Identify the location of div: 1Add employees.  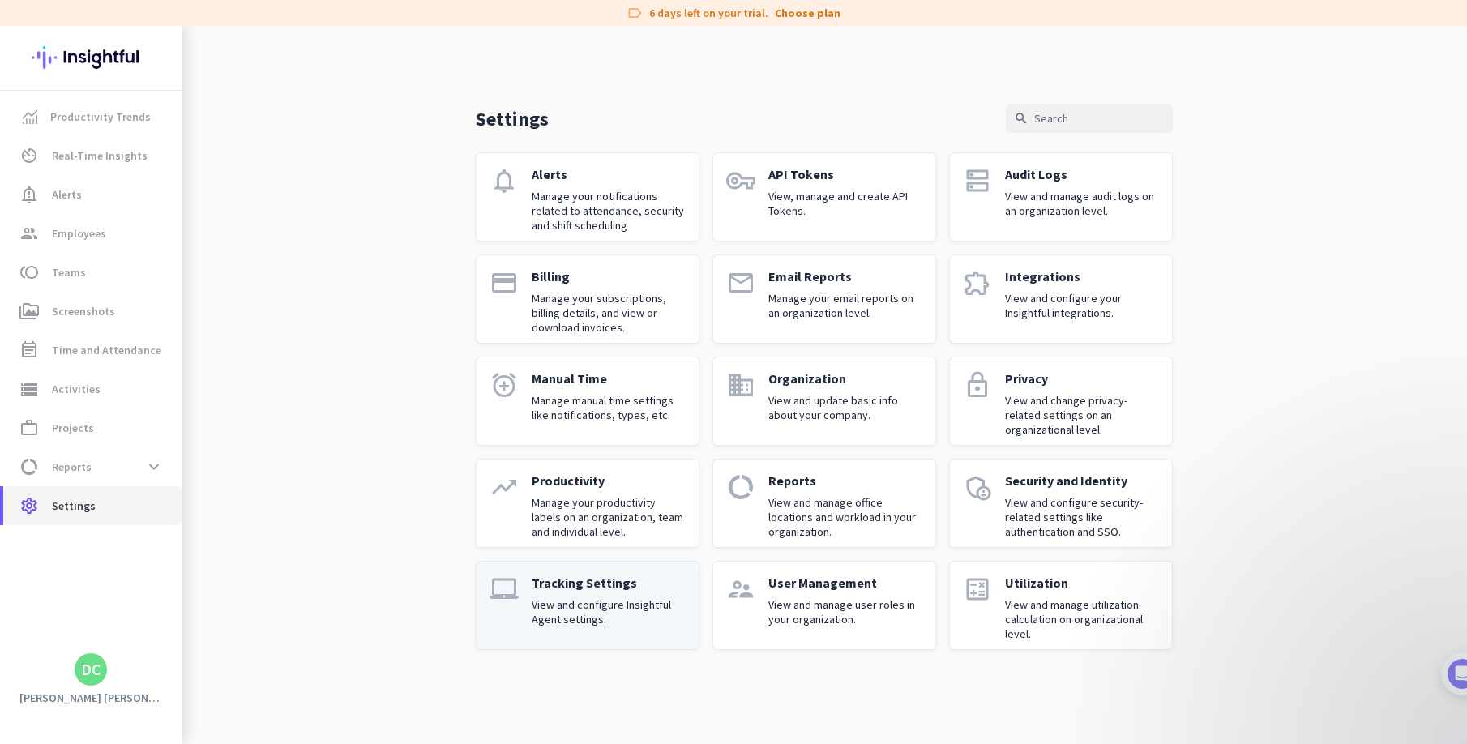
(162, 289).